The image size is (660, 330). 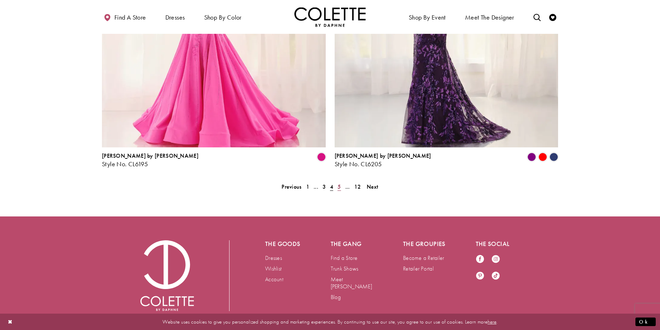 What do you see at coordinates (273, 258) in the screenshot?
I see `a: Dresses` at bounding box center [273, 258].